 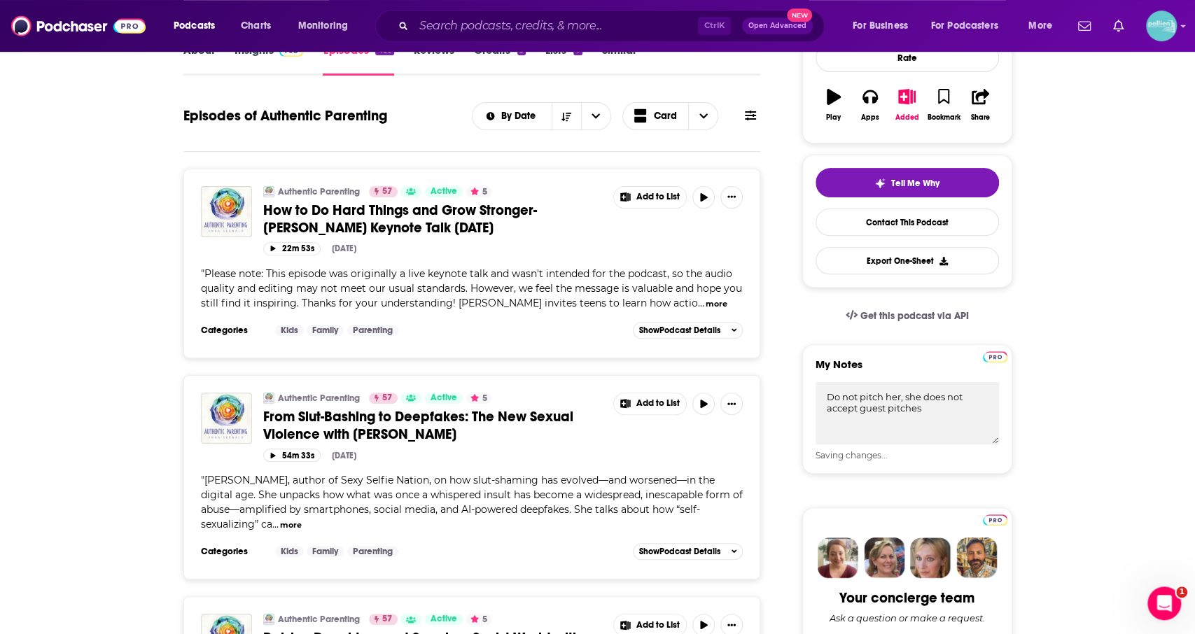 I want to click on h2: Choose View, so click(x=670, y=116).